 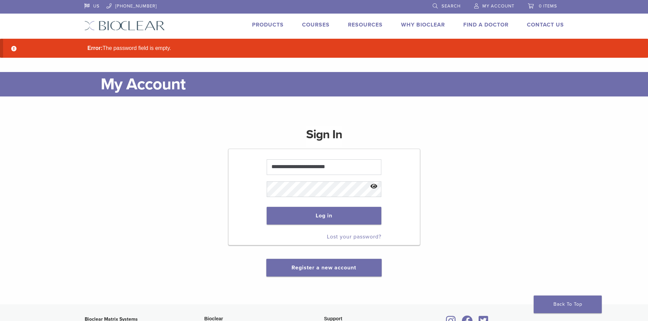 What do you see at coordinates (268, 25) in the screenshot?
I see `a: Products` at bounding box center [268, 25].